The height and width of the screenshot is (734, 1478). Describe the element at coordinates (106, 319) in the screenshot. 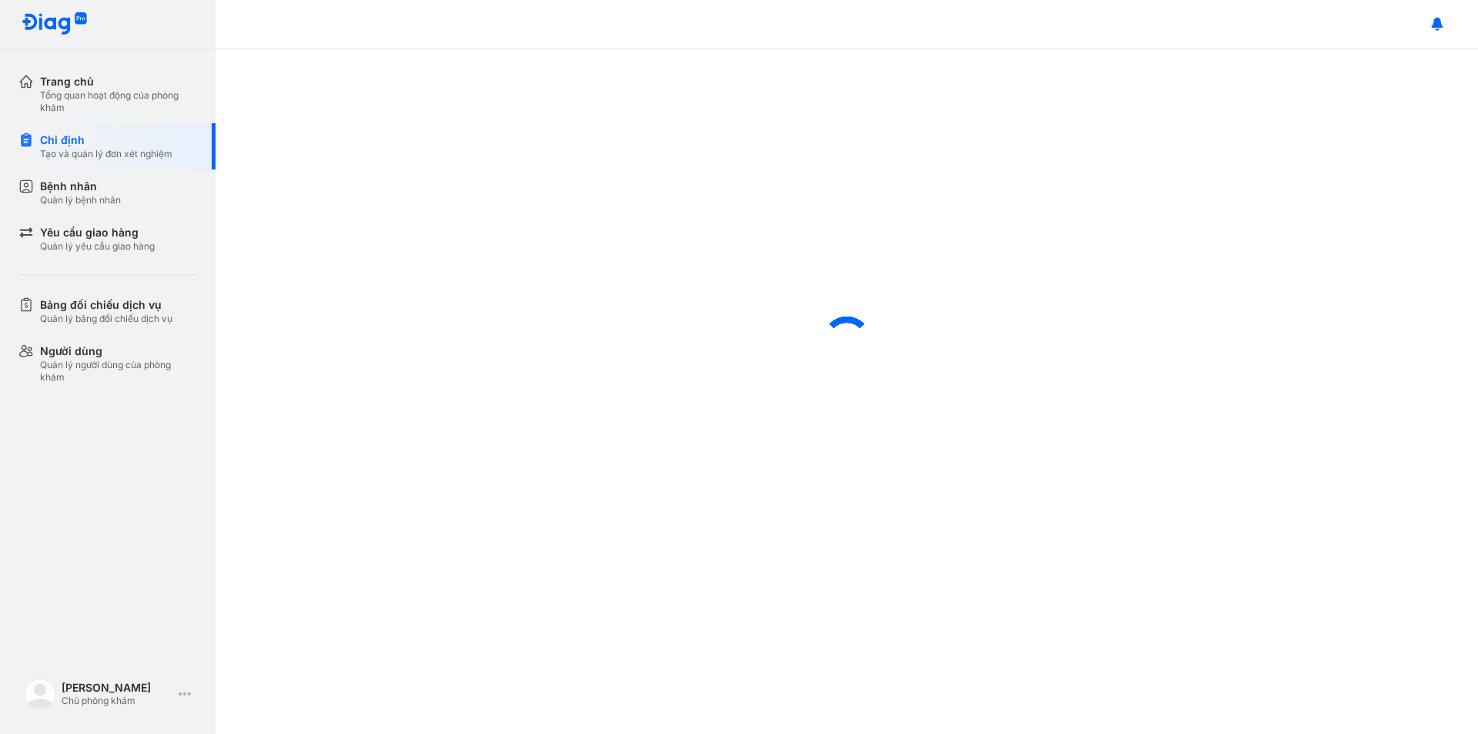

I see `div: Quản lý bảng đối chiếu dịch vụ` at that location.